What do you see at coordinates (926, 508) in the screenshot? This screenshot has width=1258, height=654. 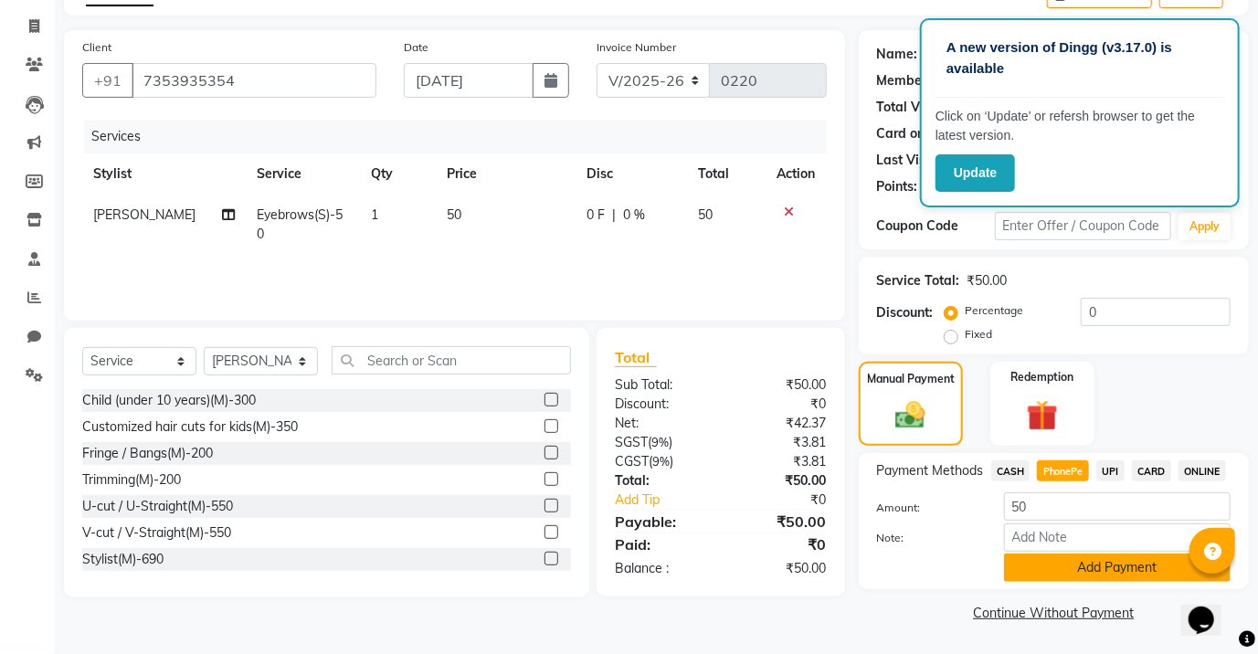 I see `label: Amount:` at bounding box center [926, 508].